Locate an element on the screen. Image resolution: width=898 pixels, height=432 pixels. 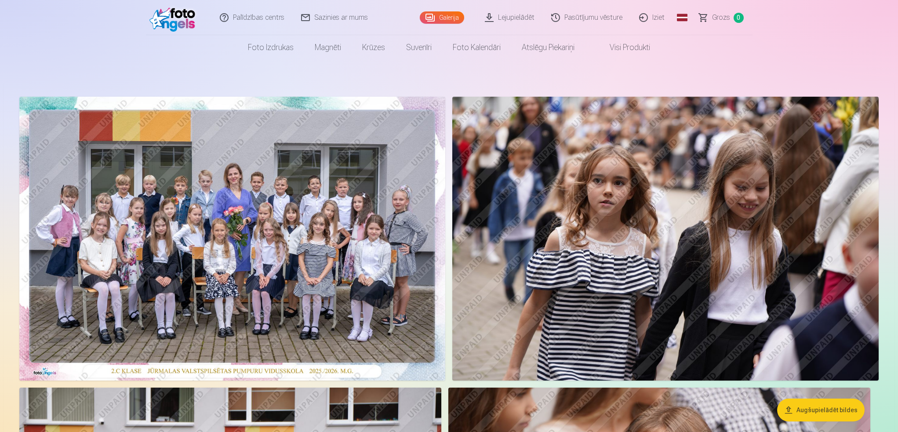
button: Augšupielādēt bildes is located at coordinates (821, 410).